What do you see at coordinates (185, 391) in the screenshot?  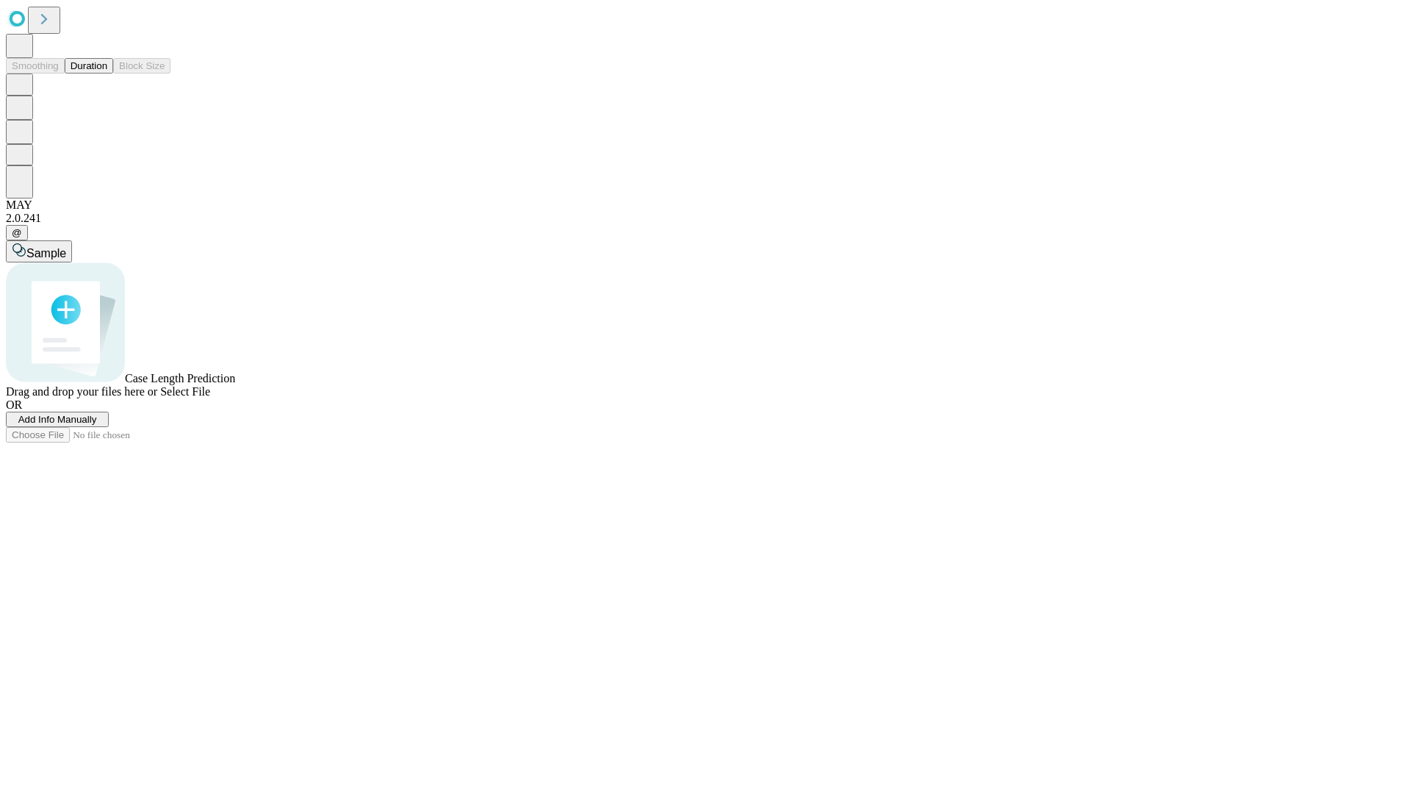 I see `span: Select File` at bounding box center [185, 391].